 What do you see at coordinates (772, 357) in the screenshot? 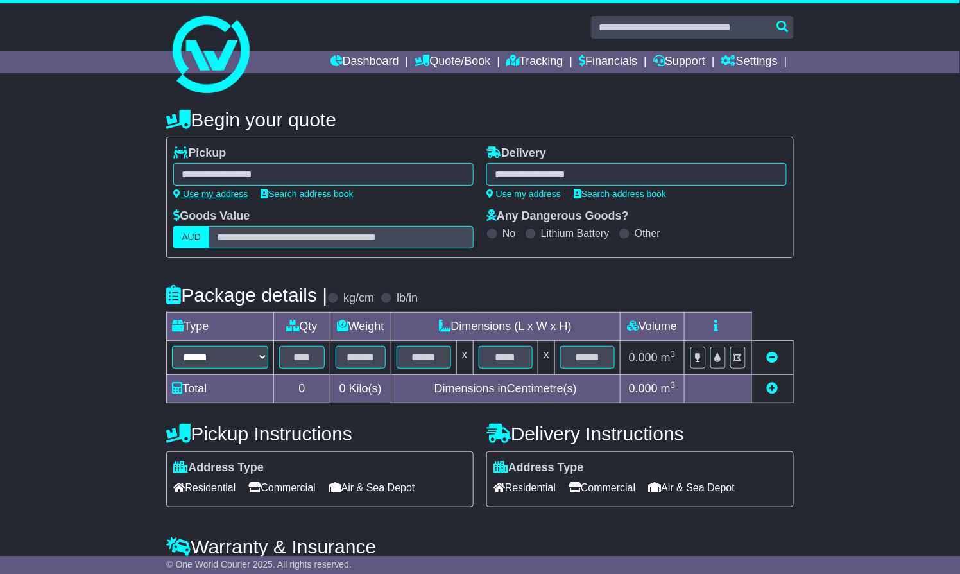
I see `a: Remove this item` at bounding box center [772, 357].